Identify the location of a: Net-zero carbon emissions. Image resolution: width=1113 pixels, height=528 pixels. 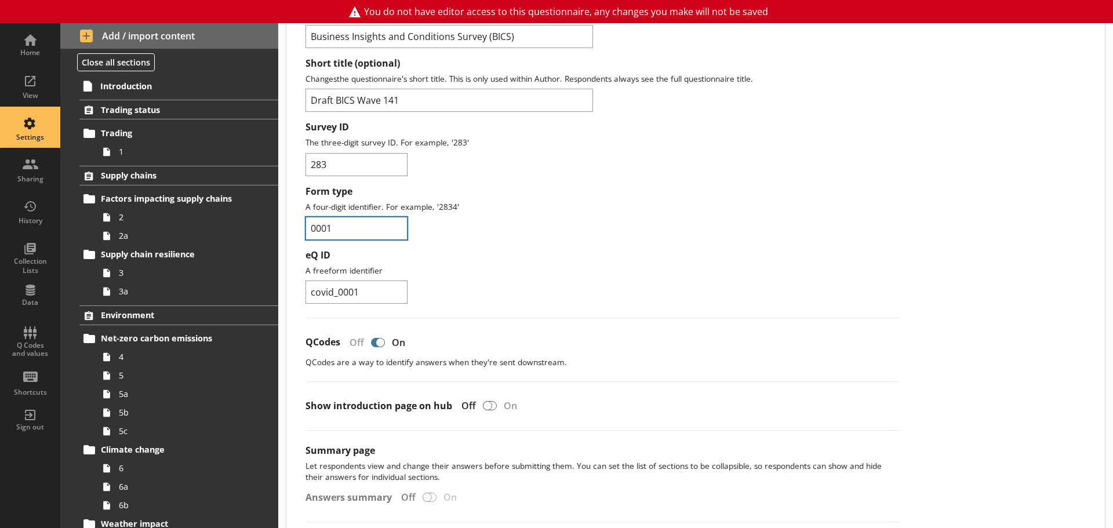
(179, 339).